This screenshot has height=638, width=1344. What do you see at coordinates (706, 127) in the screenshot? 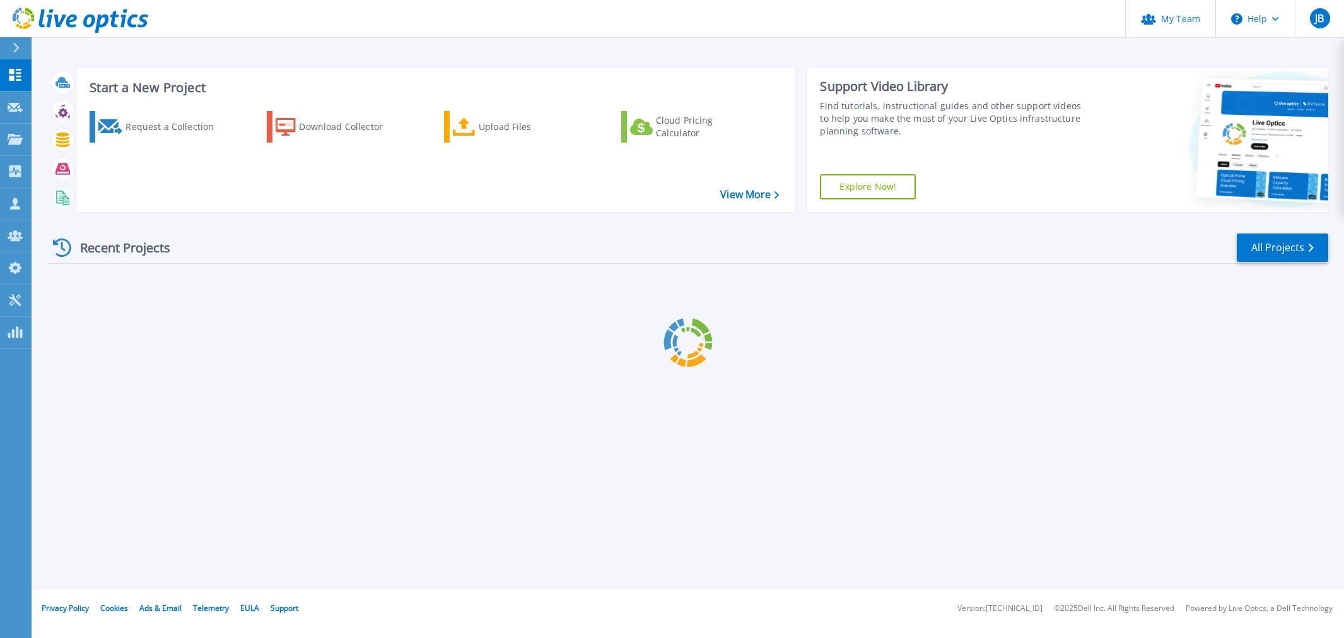
I see `div: Cloud Pricing Calculator` at bounding box center [706, 127].